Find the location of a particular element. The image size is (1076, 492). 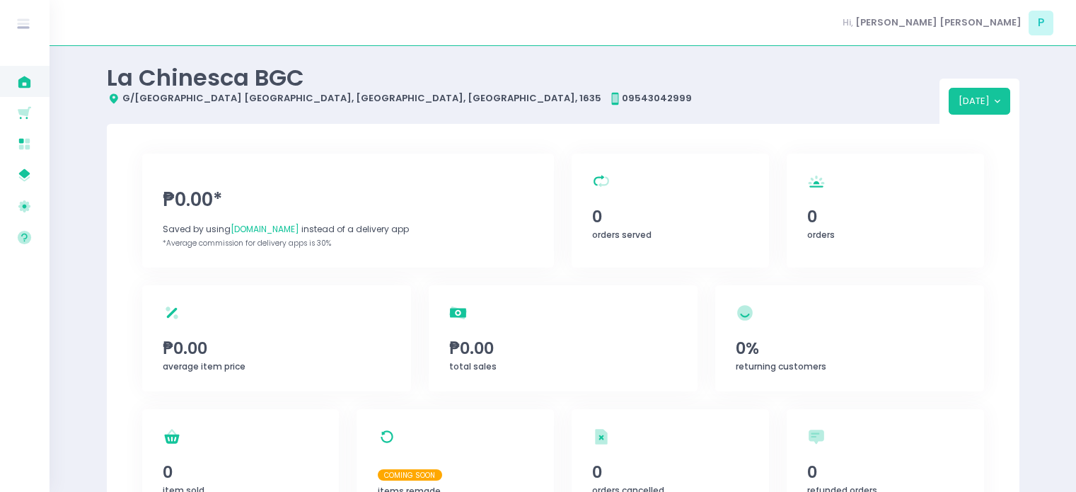

span: Coming Soon is located at coordinates (410, 475).